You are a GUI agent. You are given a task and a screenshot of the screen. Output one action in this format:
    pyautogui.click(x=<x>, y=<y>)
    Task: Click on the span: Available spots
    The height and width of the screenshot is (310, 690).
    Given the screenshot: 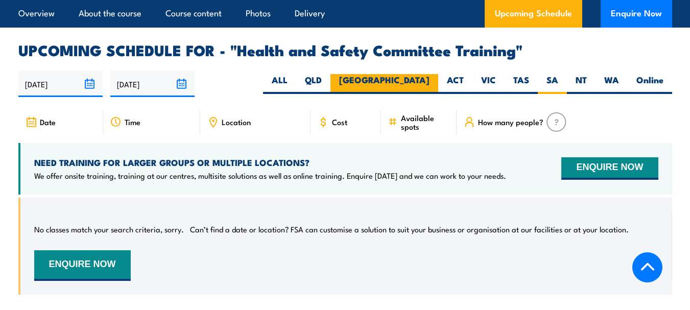 What is the action you would take?
    pyautogui.click(x=425, y=122)
    